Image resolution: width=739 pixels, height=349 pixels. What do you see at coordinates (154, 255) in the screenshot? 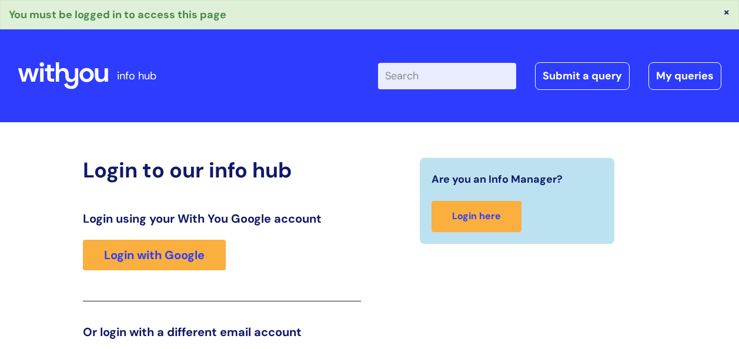
I see `a: Login with Google` at bounding box center [154, 255].